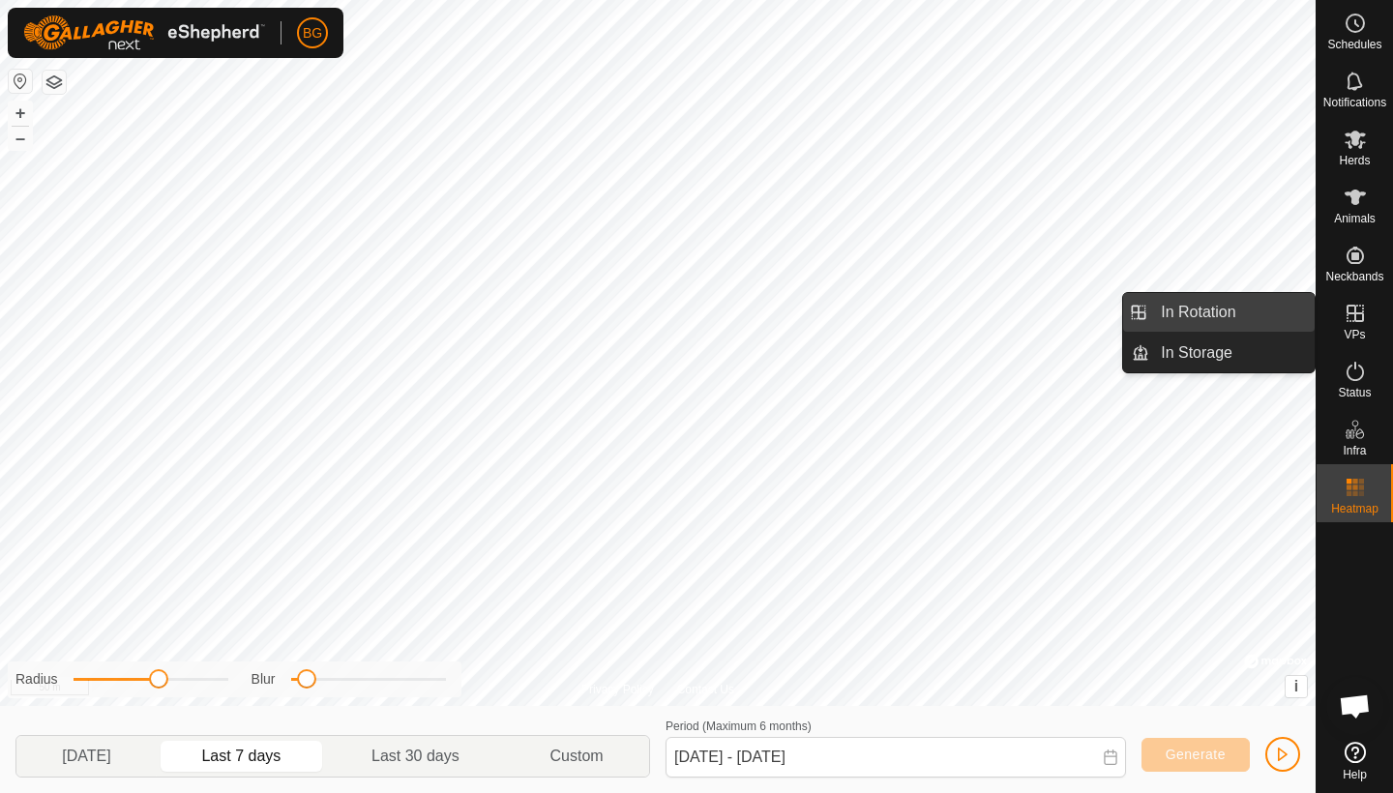 The height and width of the screenshot is (793, 1393). I want to click on span: i, so click(1297, 686).